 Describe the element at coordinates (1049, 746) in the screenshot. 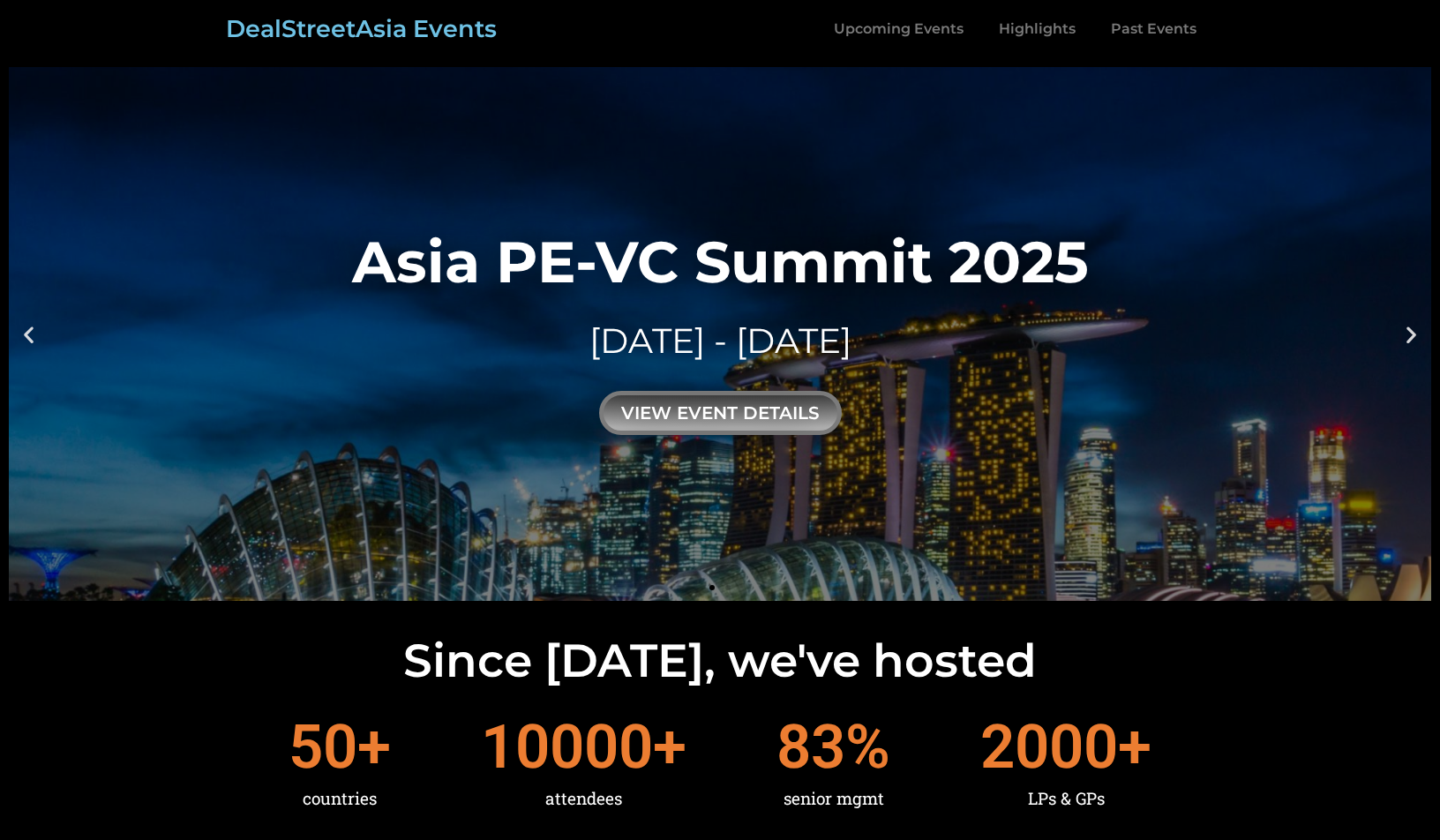

I see `span: 2000` at that location.